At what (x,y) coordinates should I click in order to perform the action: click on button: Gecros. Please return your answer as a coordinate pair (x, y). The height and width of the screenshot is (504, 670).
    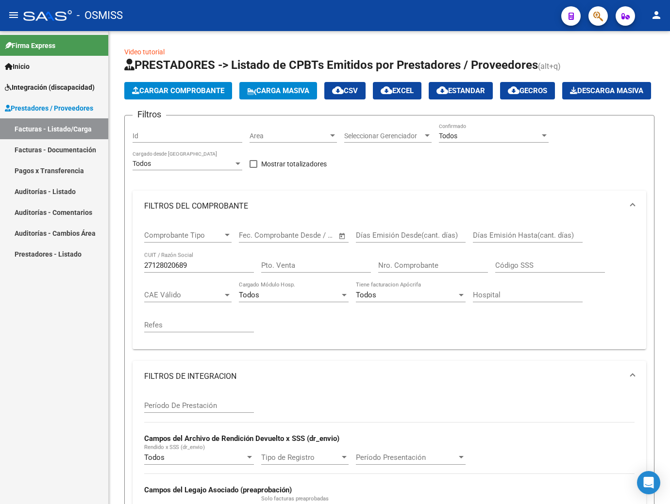
    Looking at the image, I should click on (527, 91).